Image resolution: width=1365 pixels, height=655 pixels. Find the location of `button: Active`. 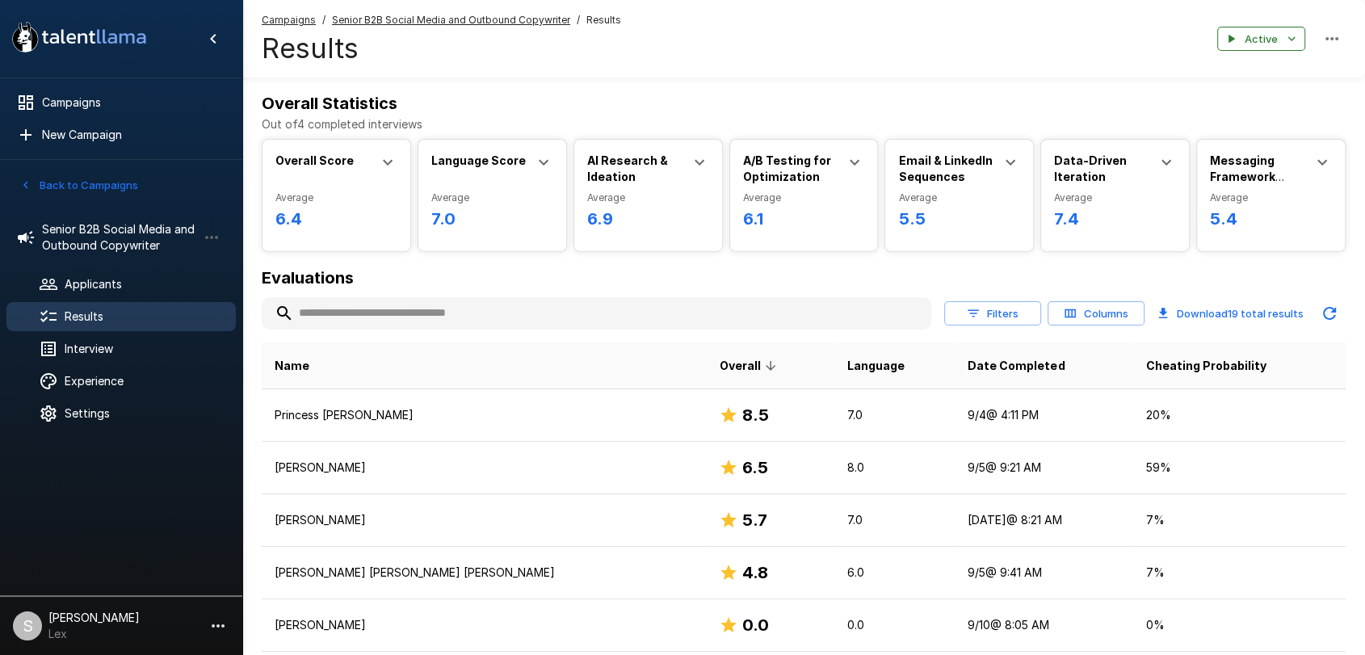

button: Active is located at coordinates (1260, 39).